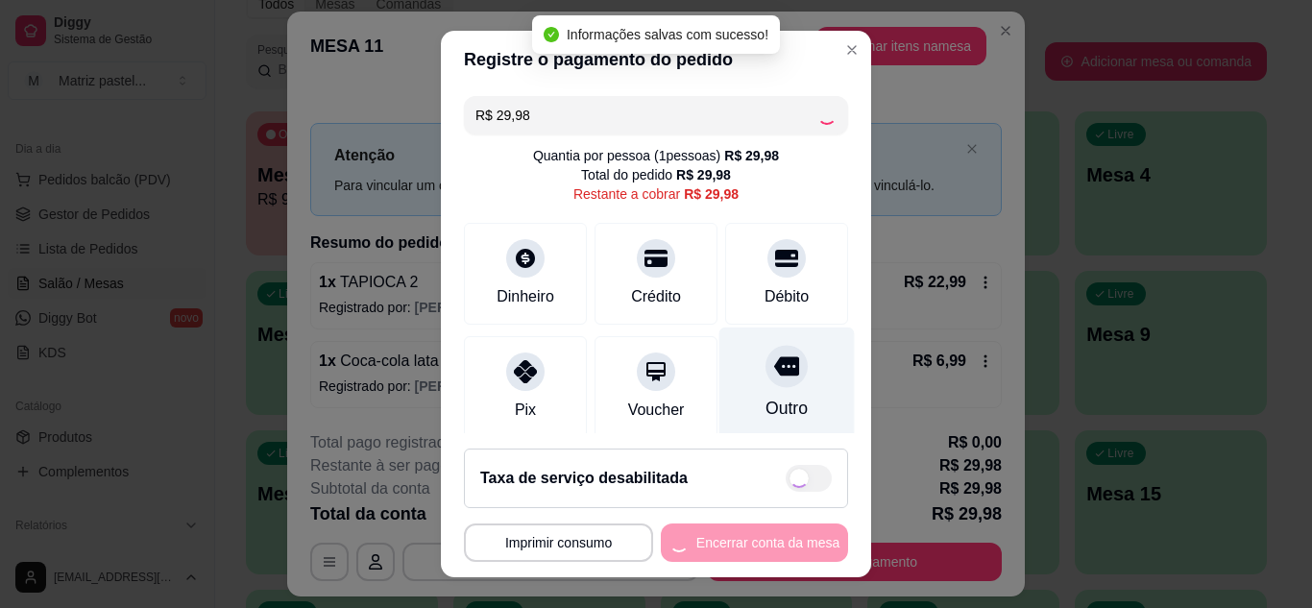  I want to click on span: Informações salvas com sucesso!, so click(668, 35).